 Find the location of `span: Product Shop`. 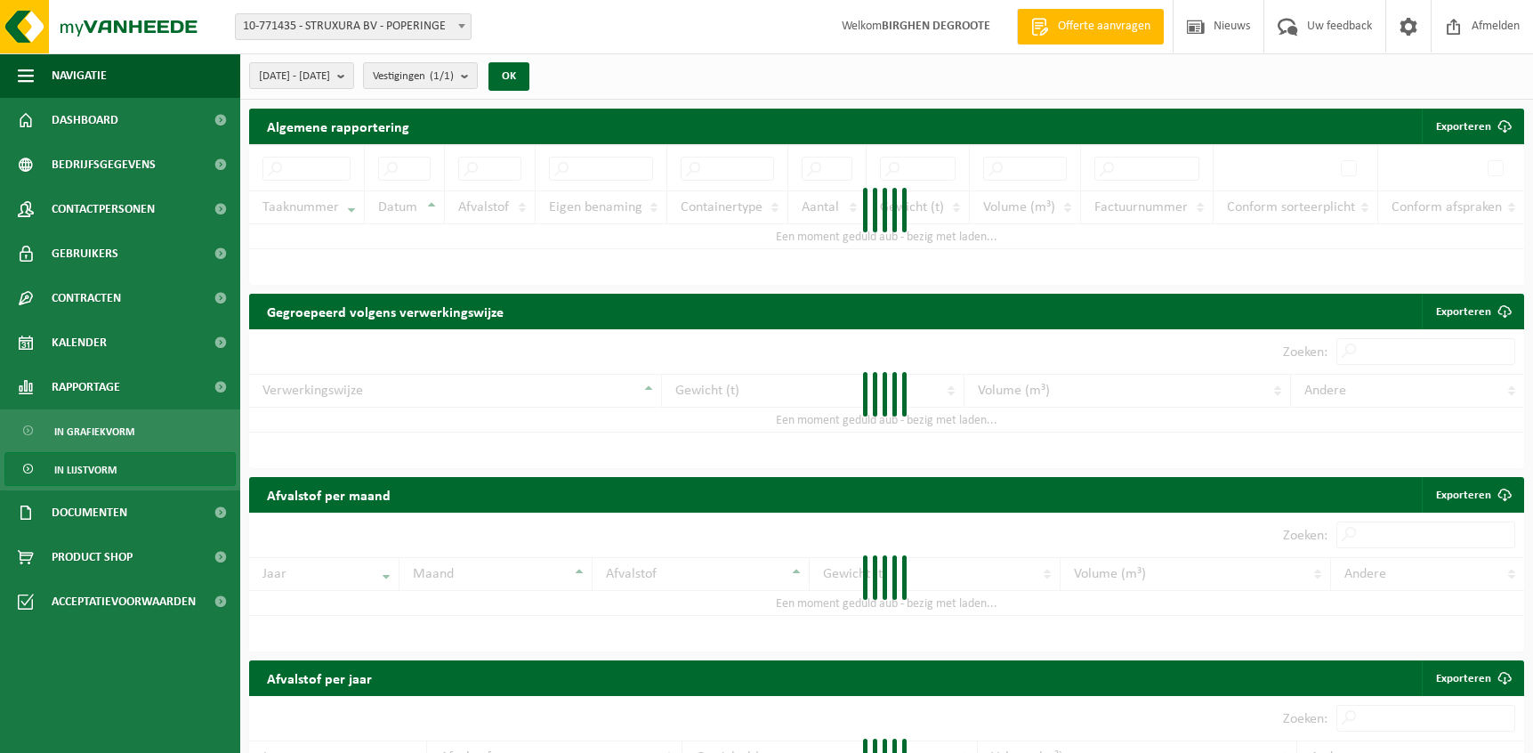

span: Product Shop is located at coordinates (92, 557).